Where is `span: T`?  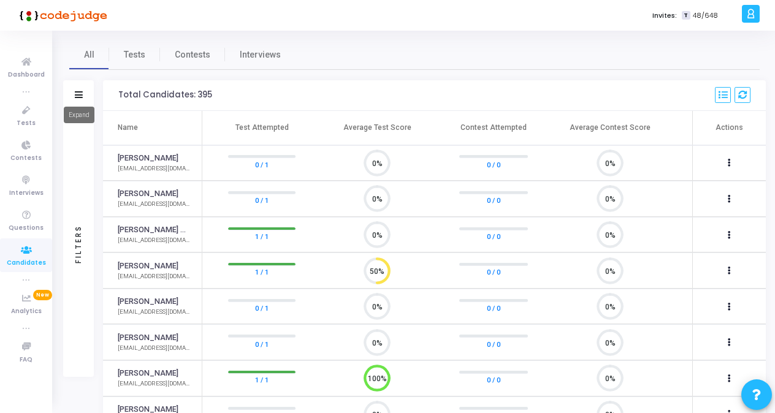
span: T is located at coordinates (686, 15).